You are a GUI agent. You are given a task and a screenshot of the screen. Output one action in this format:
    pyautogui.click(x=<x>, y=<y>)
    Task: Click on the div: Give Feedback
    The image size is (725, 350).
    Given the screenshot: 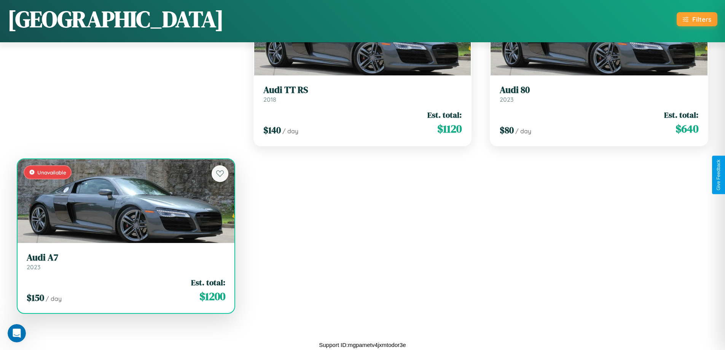 What is the action you would take?
    pyautogui.click(x=718, y=175)
    